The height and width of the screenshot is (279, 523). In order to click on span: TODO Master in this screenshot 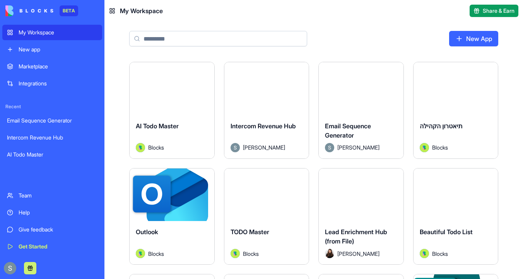, I will do `click(250, 232)`.